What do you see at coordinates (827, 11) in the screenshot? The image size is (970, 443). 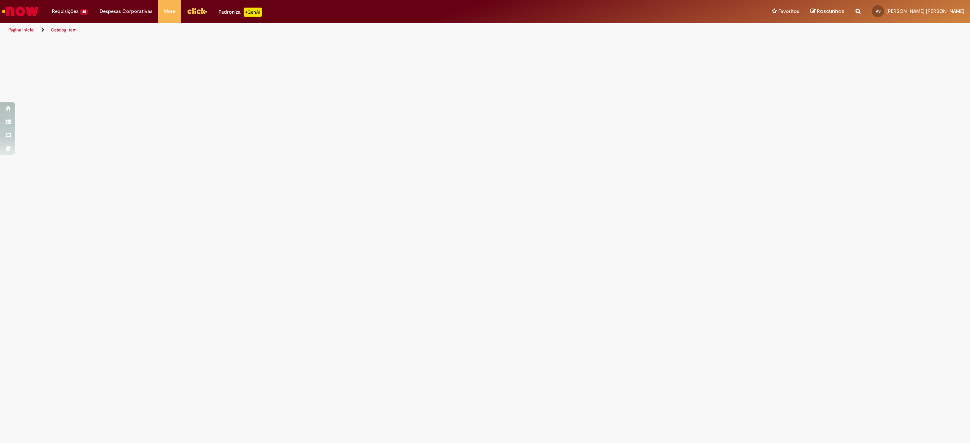 I see `a: Rascunhos` at bounding box center [827, 11].